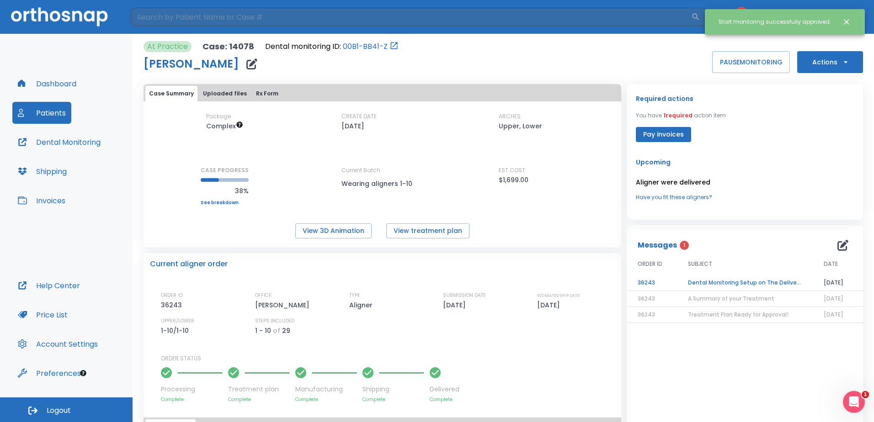  I want to click on button: Help Center, so click(49, 286).